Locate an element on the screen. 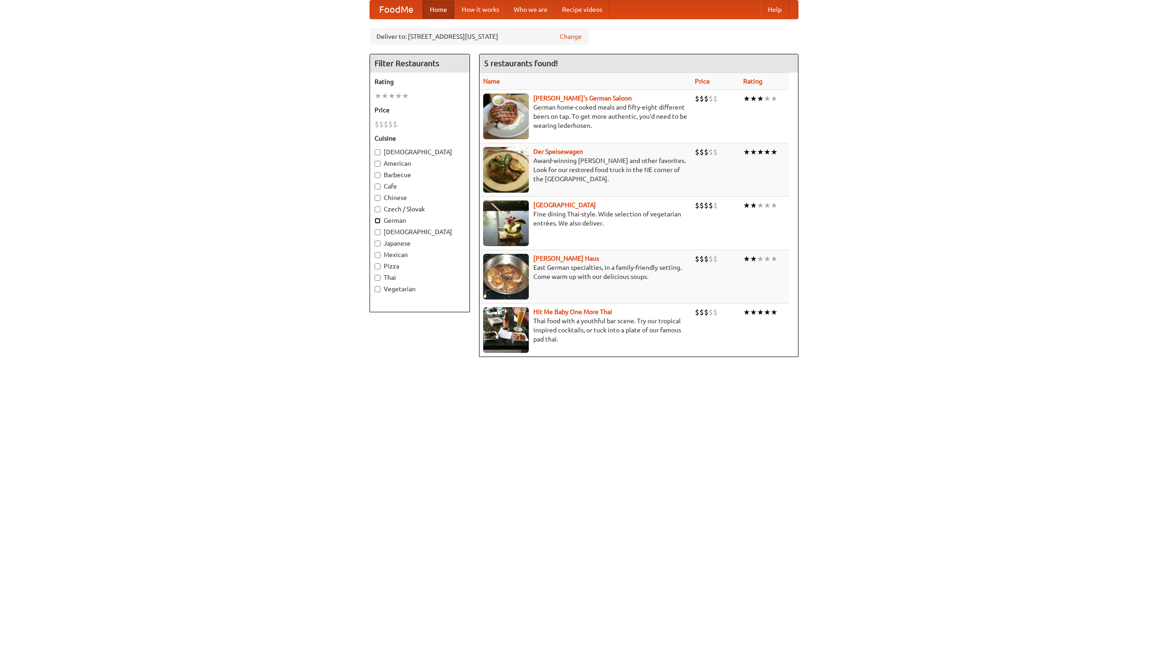 The image size is (1168, 646). input: Chinese is located at coordinates (377, 198).